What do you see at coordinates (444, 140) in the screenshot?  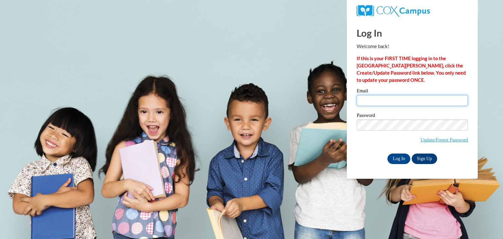 I see `a: Update/Forgot Password` at bounding box center [444, 140].